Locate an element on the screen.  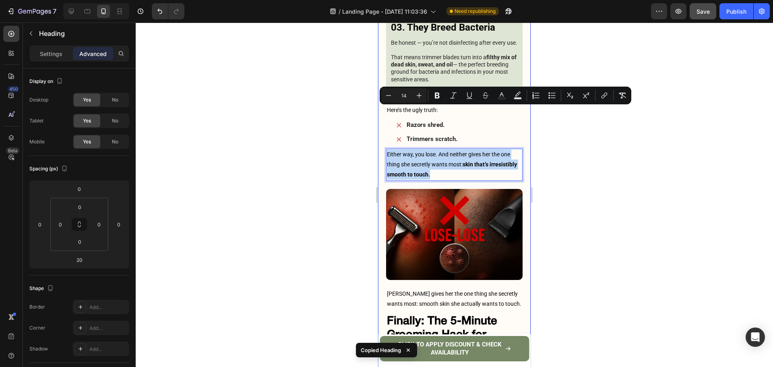
p: Be honest — you’re not disinfecting after every use. is located at coordinates (76, 20).